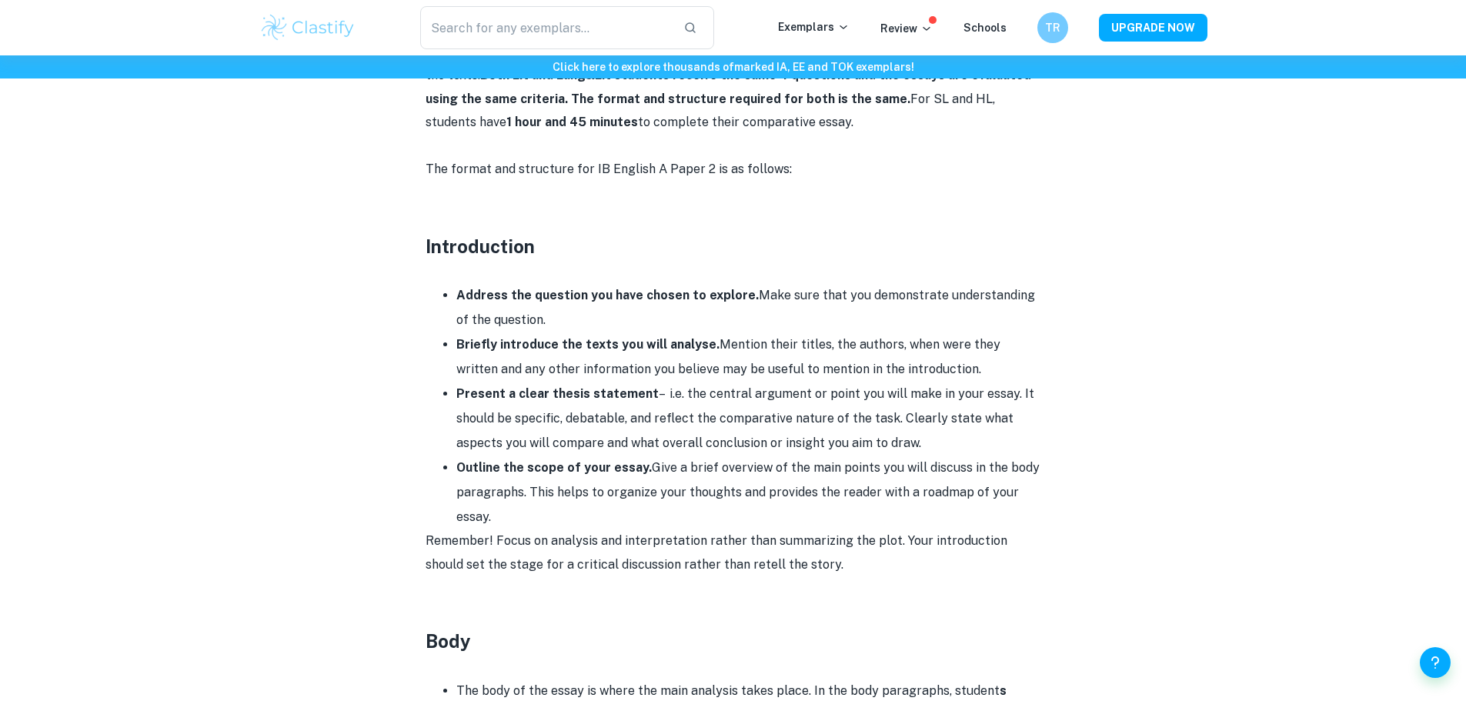 The height and width of the screenshot is (701, 1466). What do you see at coordinates (733, 641) in the screenshot?
I see `h3: Body` at bounding box center [733, 641].